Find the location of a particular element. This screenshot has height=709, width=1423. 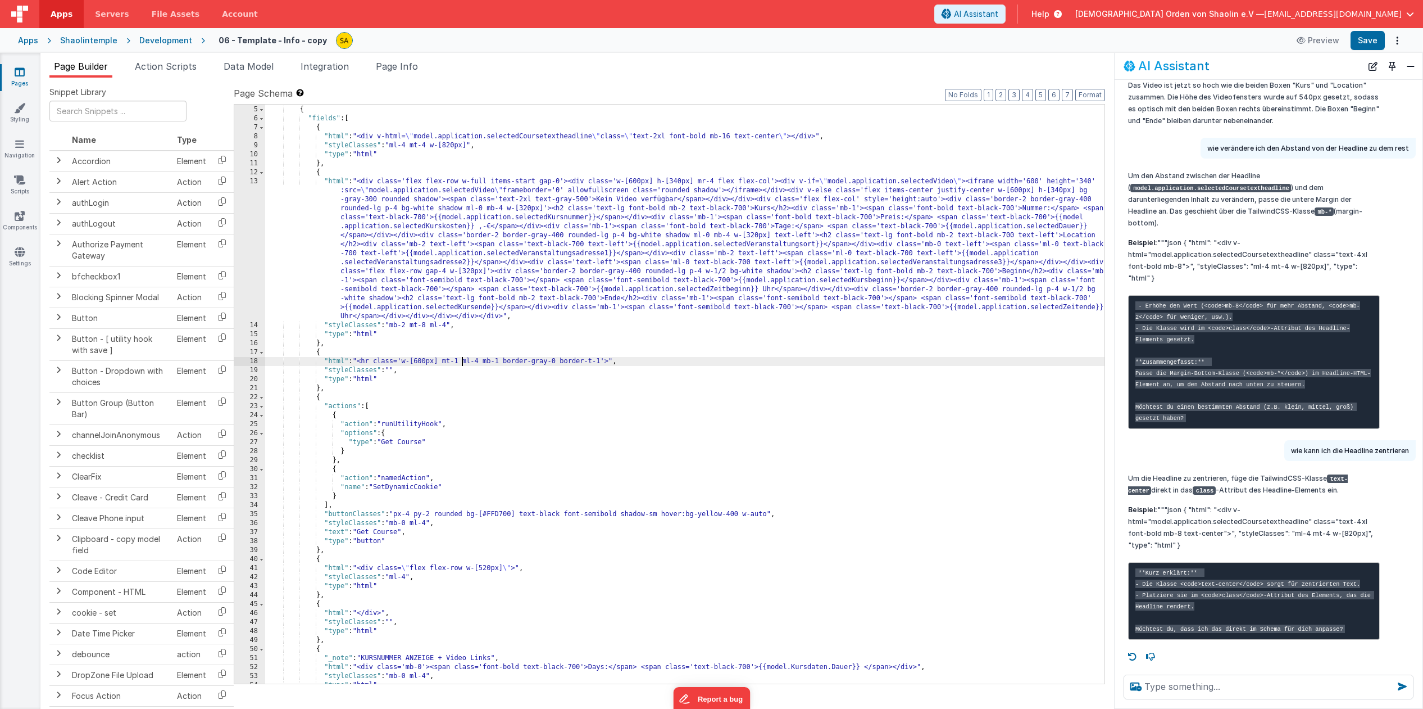

td: Component - HTML is located at coordinates (120, 591).